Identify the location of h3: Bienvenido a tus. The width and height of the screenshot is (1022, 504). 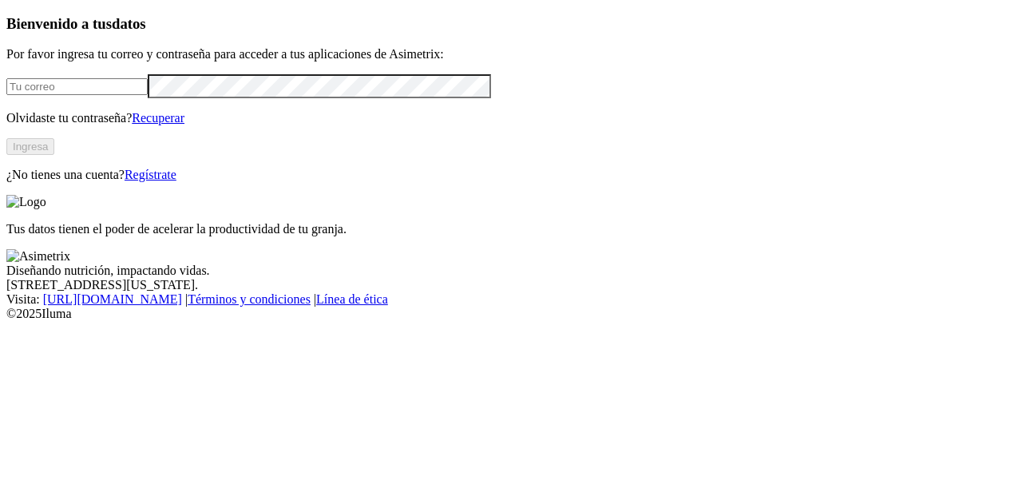
(511, 24).